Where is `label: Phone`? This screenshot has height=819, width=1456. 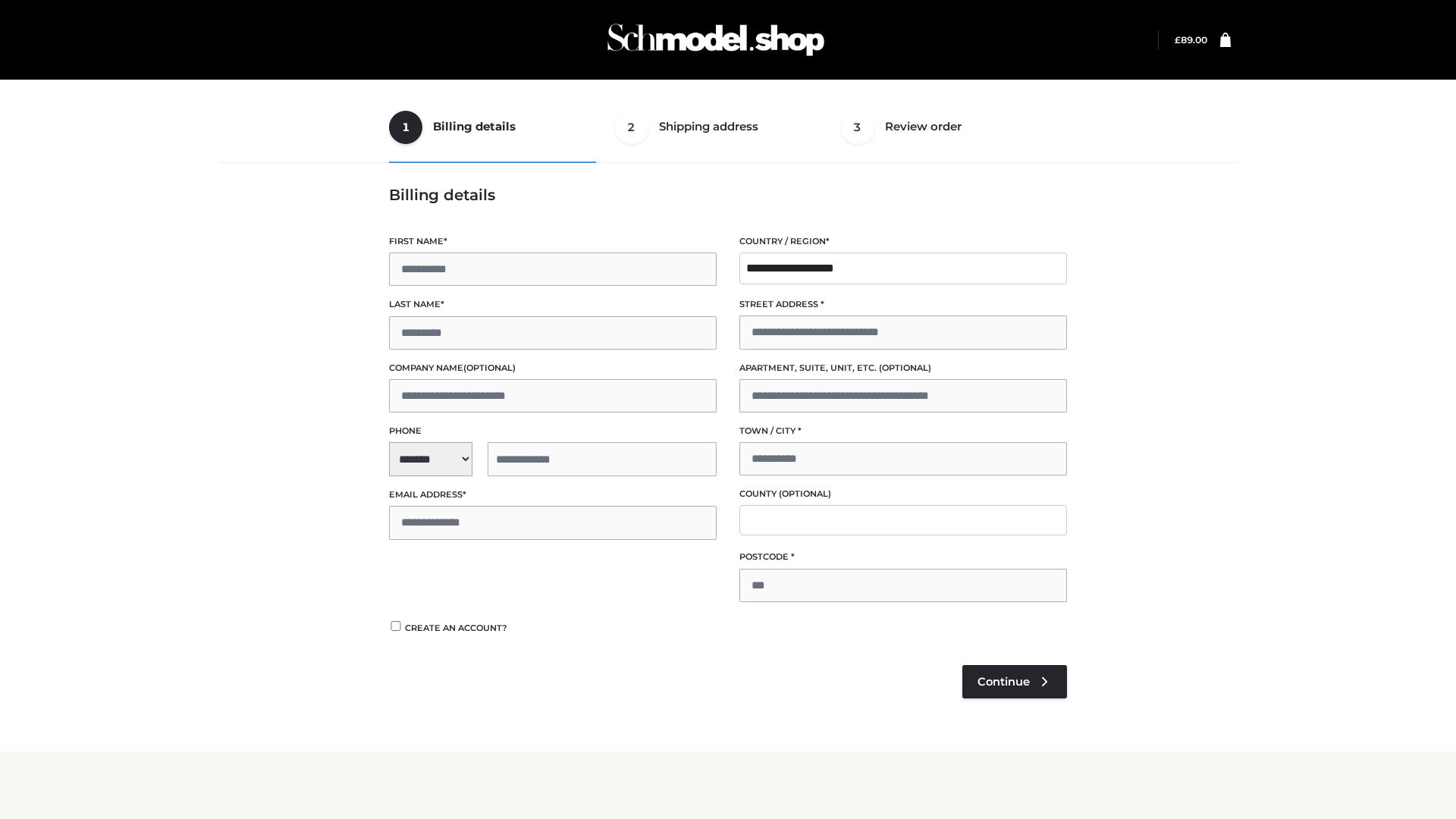 label: Phone is located at coordinates (553, 431).